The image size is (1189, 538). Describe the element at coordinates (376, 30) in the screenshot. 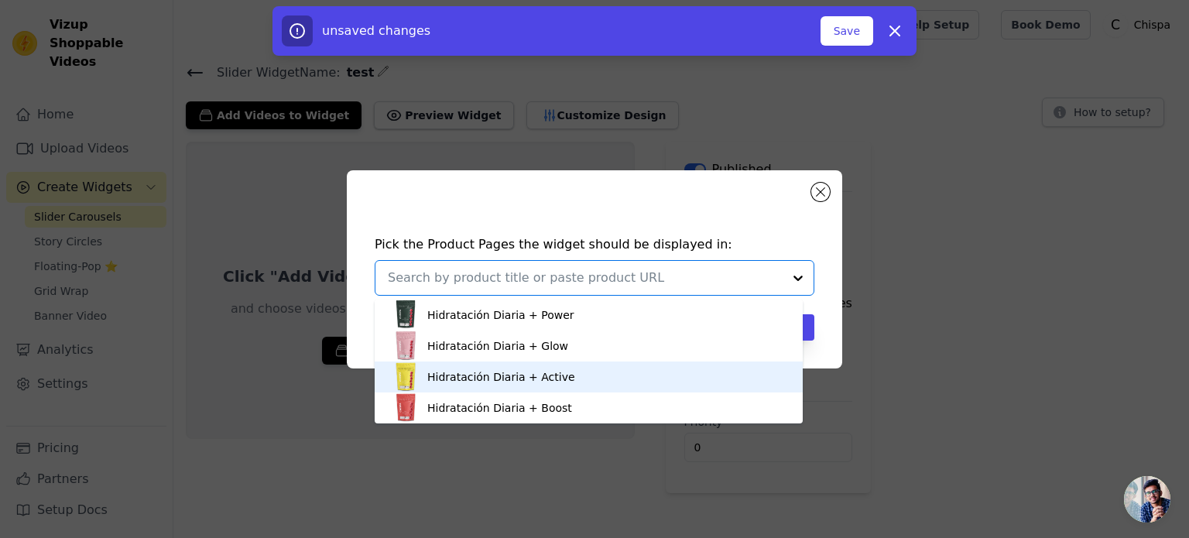

I see `span: unsaved changes` at that location.